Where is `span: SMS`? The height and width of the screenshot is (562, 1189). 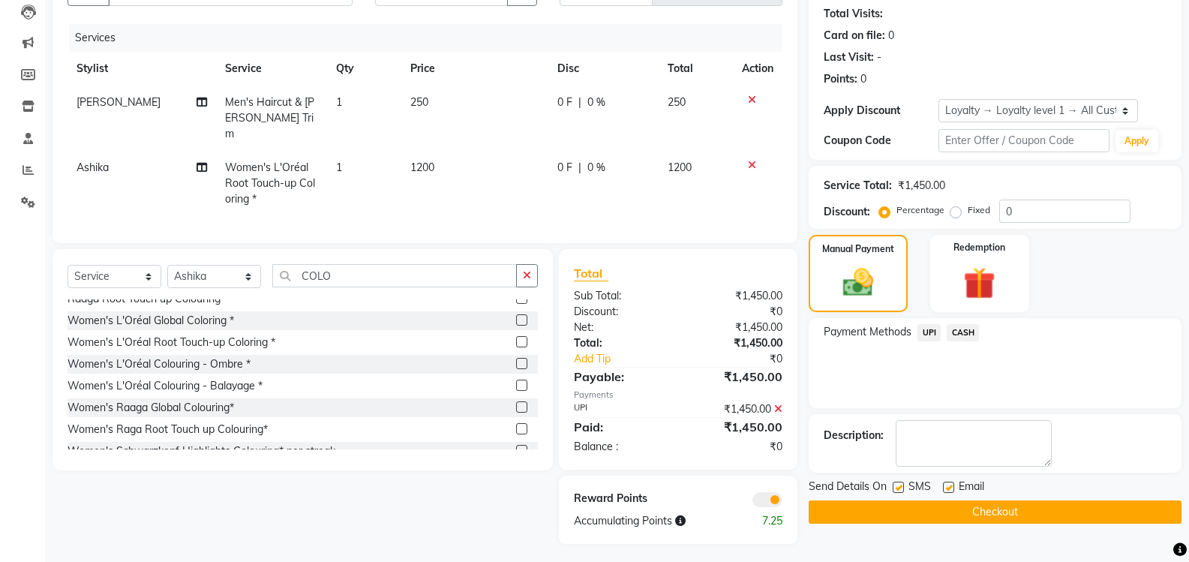
span: SMS is located at coordinates (919, 487).